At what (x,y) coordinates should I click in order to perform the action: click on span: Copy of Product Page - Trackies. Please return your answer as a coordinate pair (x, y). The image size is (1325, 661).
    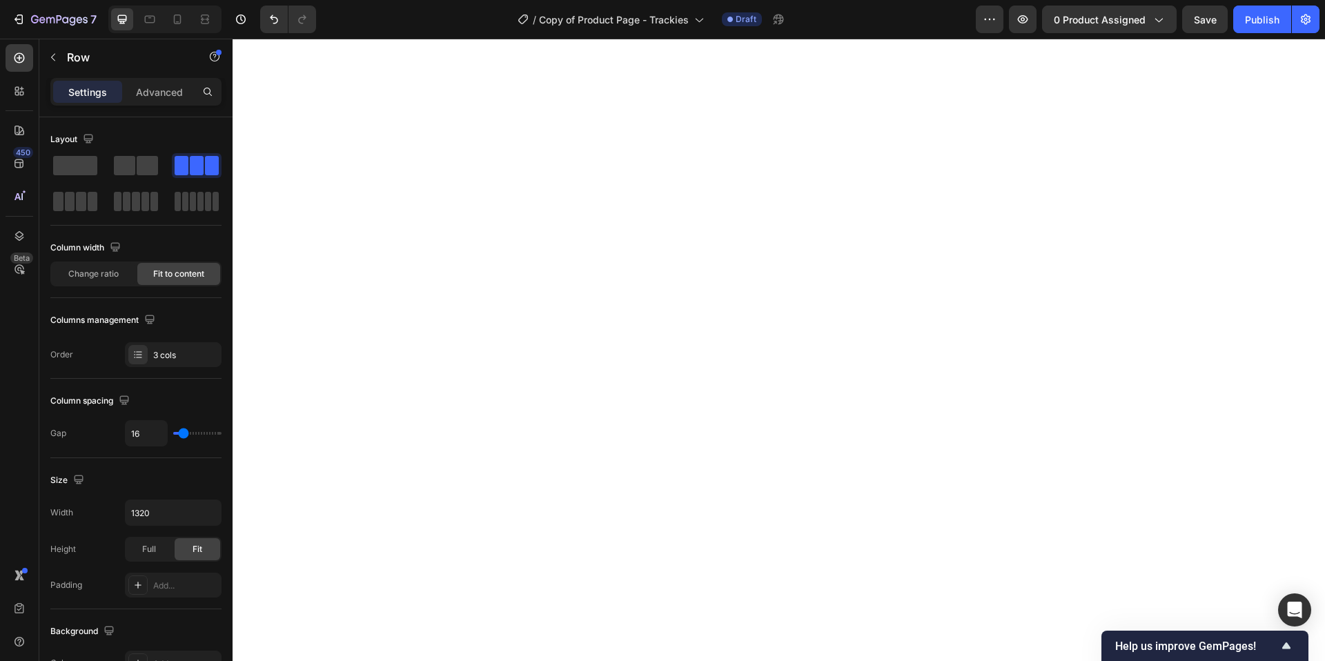
    Looking at the image, I should click on (614, 19).